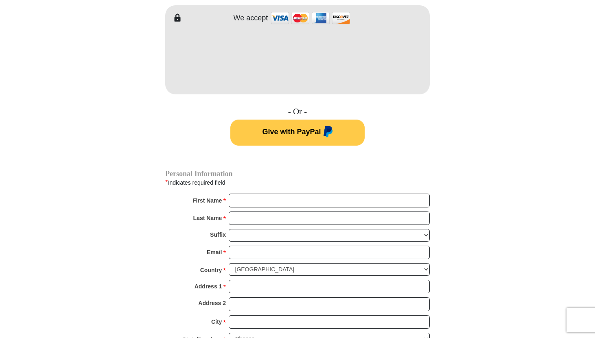  What do you see at coordinates (217, 322) in the screenshot?
I see `strong: City` at bounding box center [217, 322].